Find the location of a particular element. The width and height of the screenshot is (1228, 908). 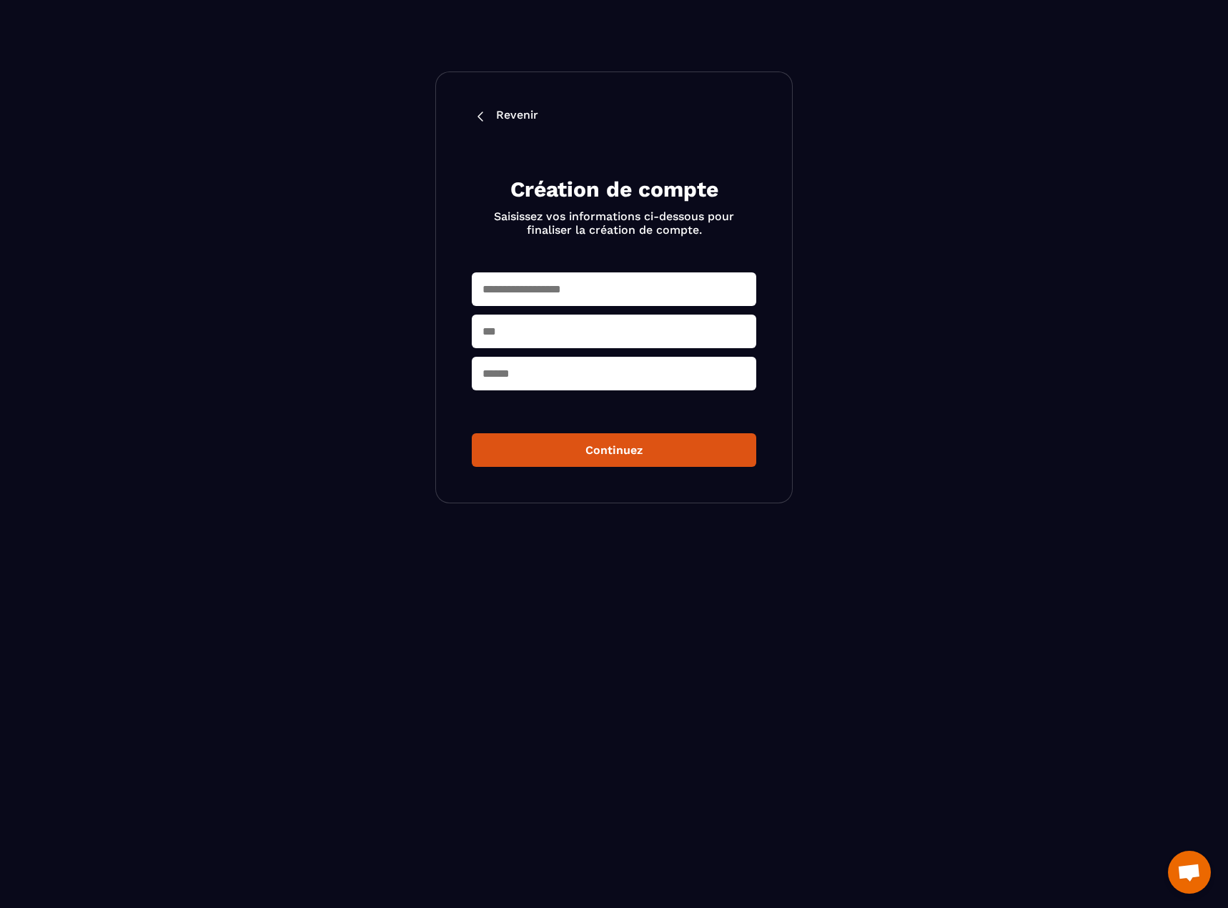

p: Revenir is located at coordinates (517, 117).